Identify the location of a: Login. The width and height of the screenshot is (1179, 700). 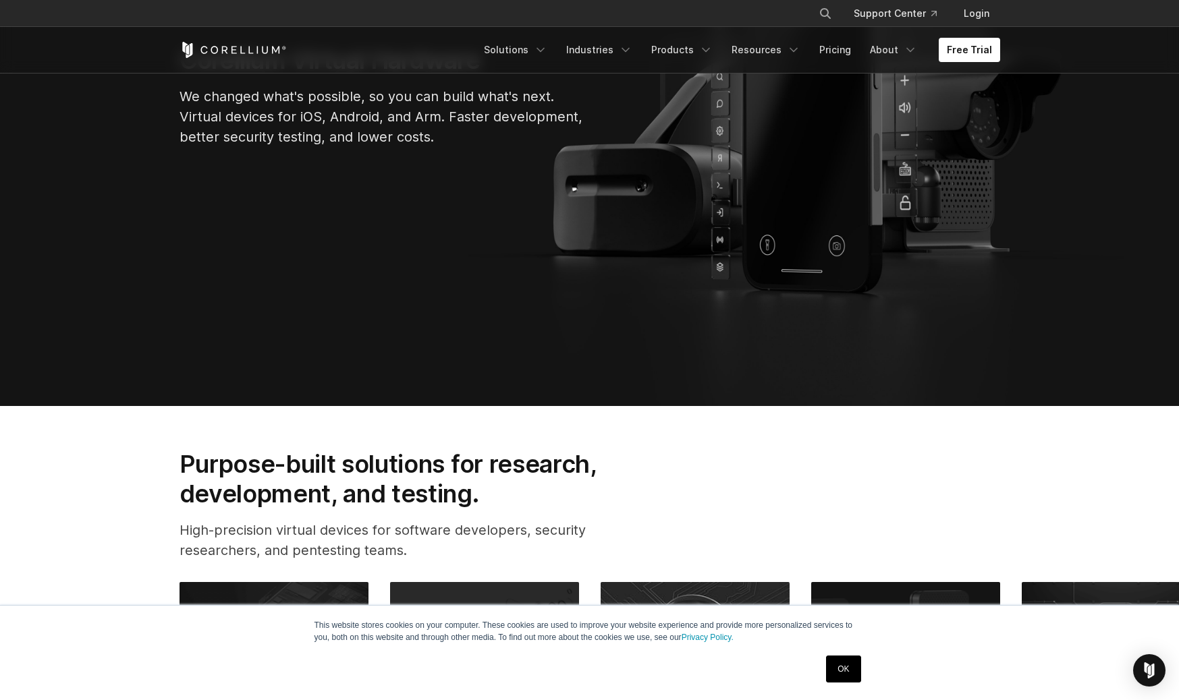
(976, 13).